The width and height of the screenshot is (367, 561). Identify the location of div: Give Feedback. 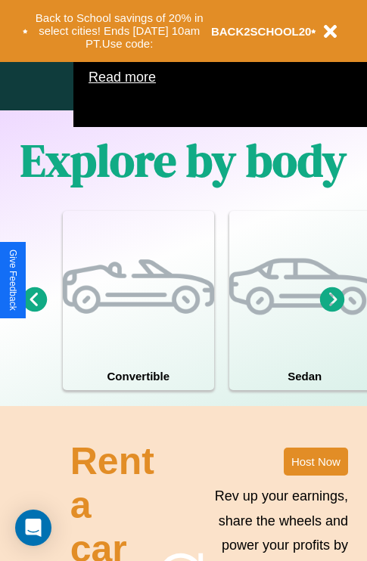
(13, 280).